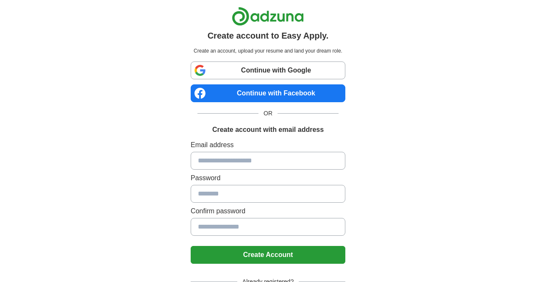 The image size is (536, 282). Describe the element at coordinates (268, 145) in the screenshot. I see `label: Email address` at that location.